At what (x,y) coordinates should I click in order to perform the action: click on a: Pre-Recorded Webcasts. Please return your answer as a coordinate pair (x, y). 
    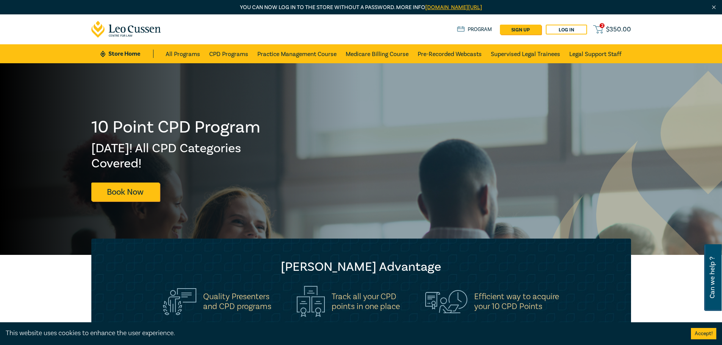
    Looking at the image, I should click on (449, 54).